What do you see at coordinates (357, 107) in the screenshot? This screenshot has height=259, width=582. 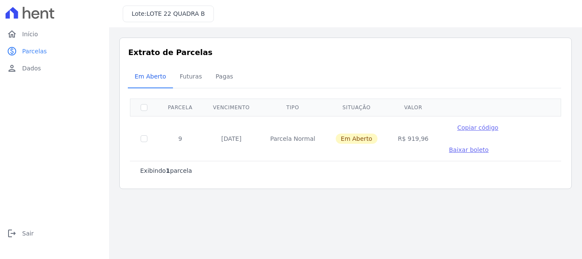 I see `th: Situação` at bounding box center [357, 107].